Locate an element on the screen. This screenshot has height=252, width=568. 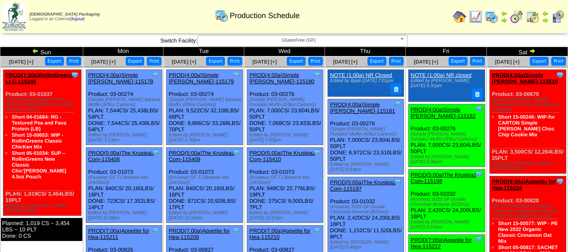
a: NOTE (1:00a) NR closed is located at coordinates (441, 75).